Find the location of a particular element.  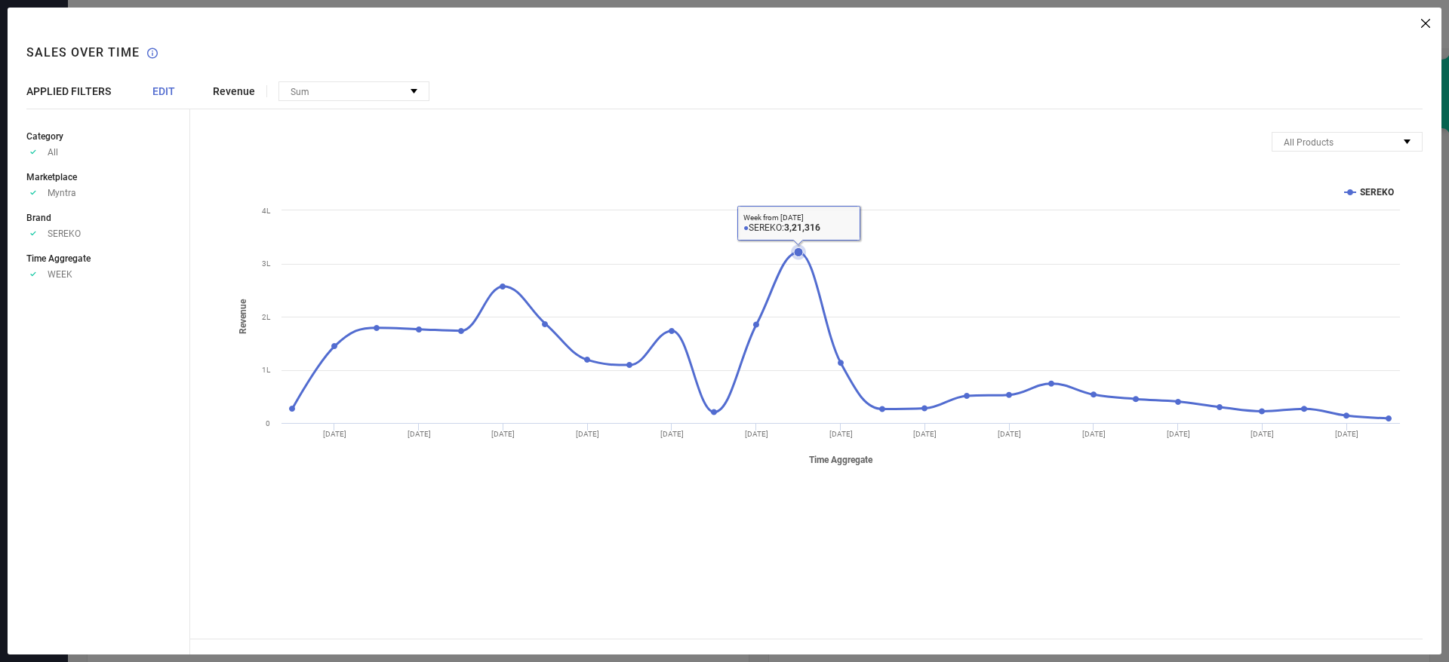

span: WEEK is located at coordinates (60, 275).